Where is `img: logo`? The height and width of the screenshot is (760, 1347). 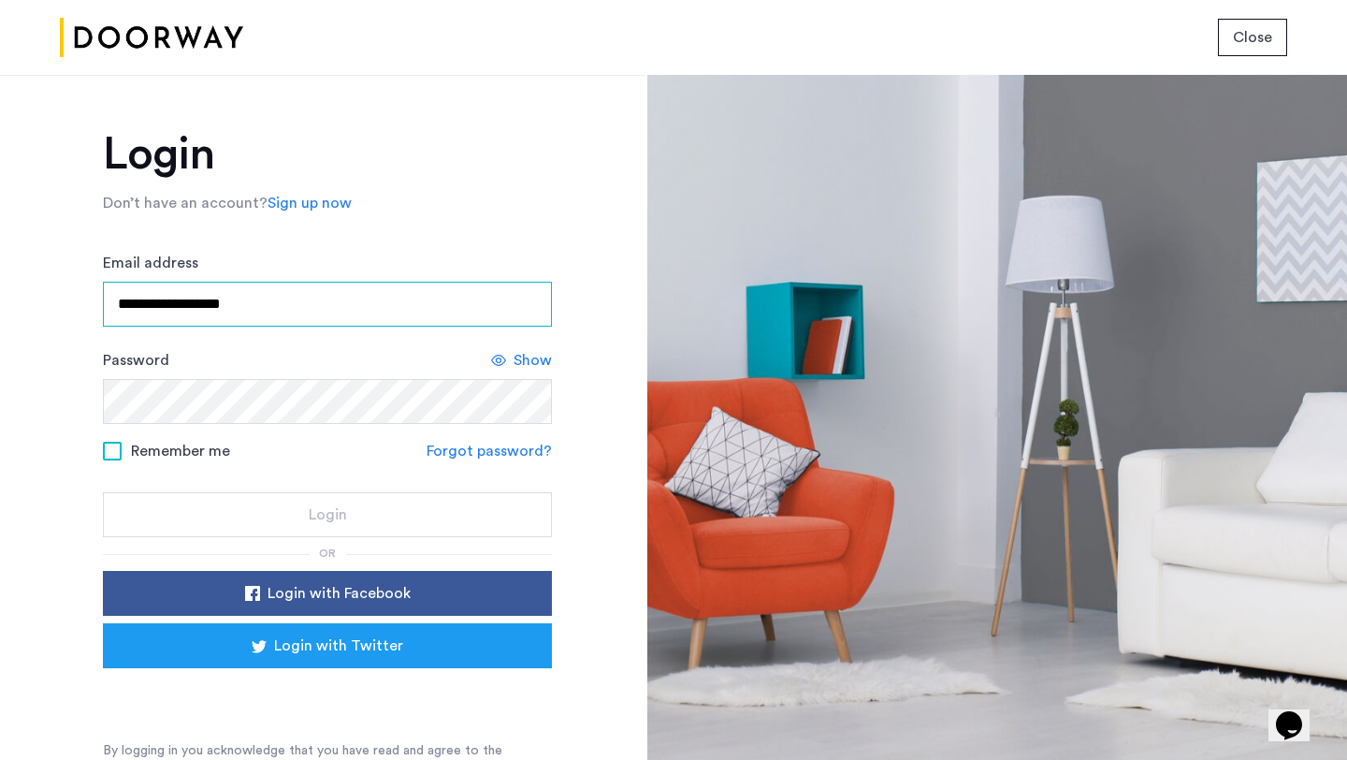 img: logo is located at coordinates (152, 37).